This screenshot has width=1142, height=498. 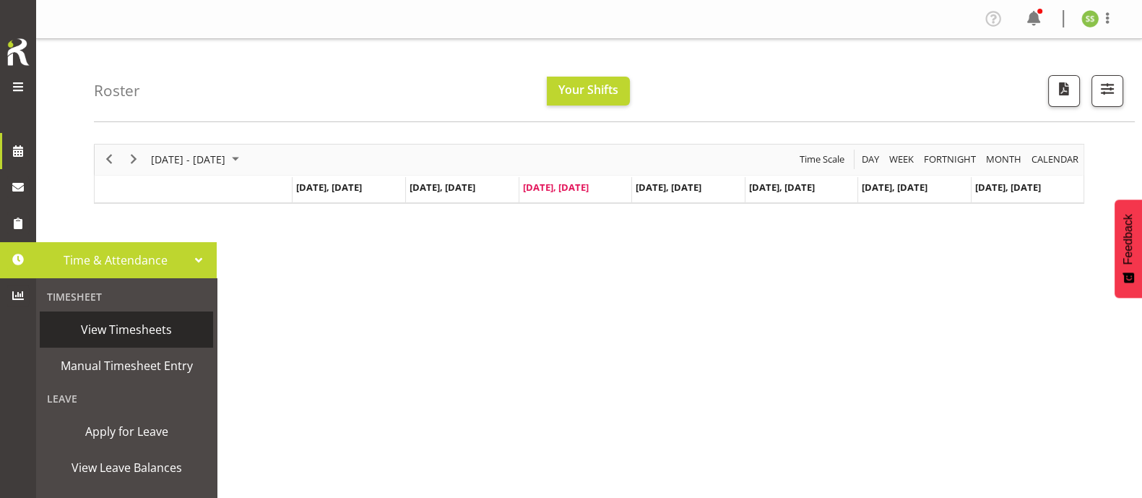 What do you see at coordinates (1056, 159) in the screenshot?
I see `button: Month` at bounding box center [1056, 159].